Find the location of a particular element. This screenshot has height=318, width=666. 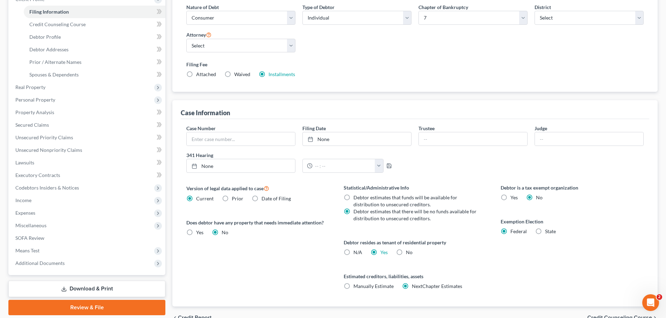

span: SOFA Review is located at coordinates (30, 238).